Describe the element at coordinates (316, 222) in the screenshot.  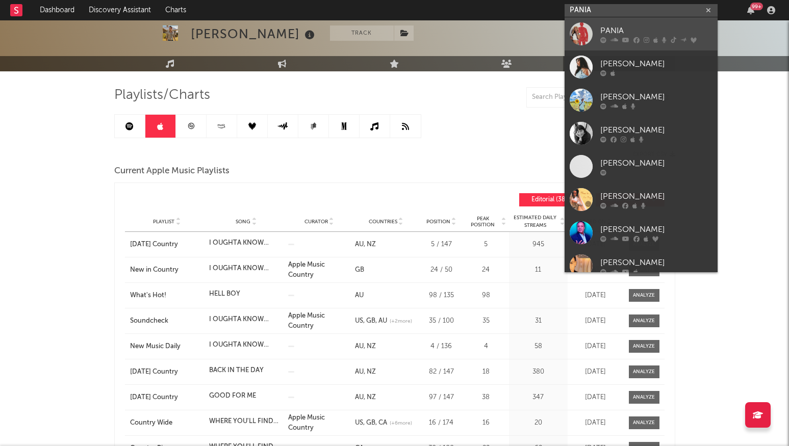
I see `span: Curator` at that location.